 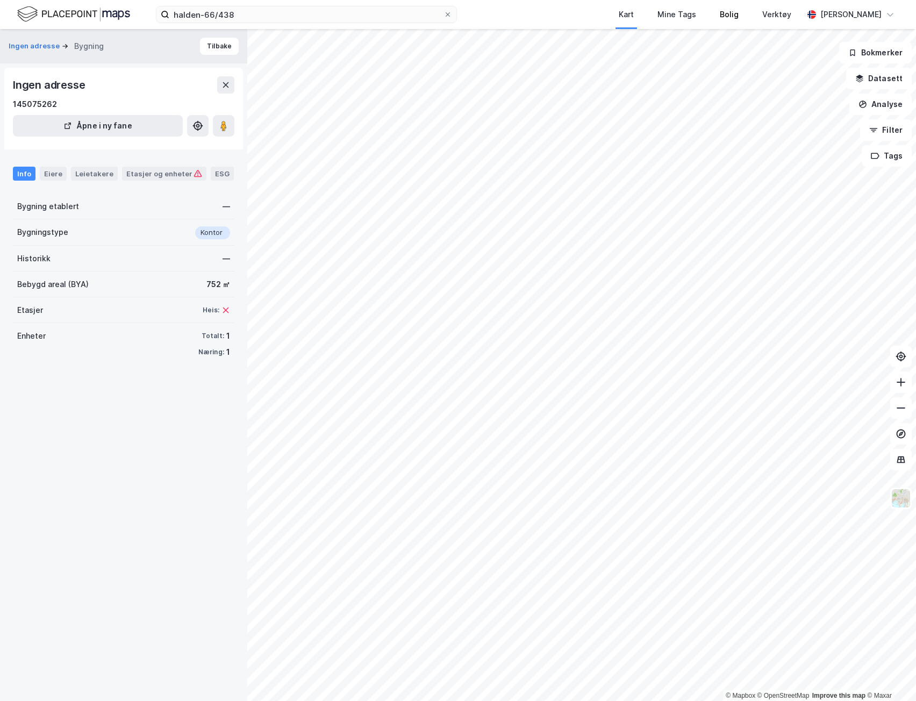 I want to click on a: Mapbox, so click(x=740, y=696).